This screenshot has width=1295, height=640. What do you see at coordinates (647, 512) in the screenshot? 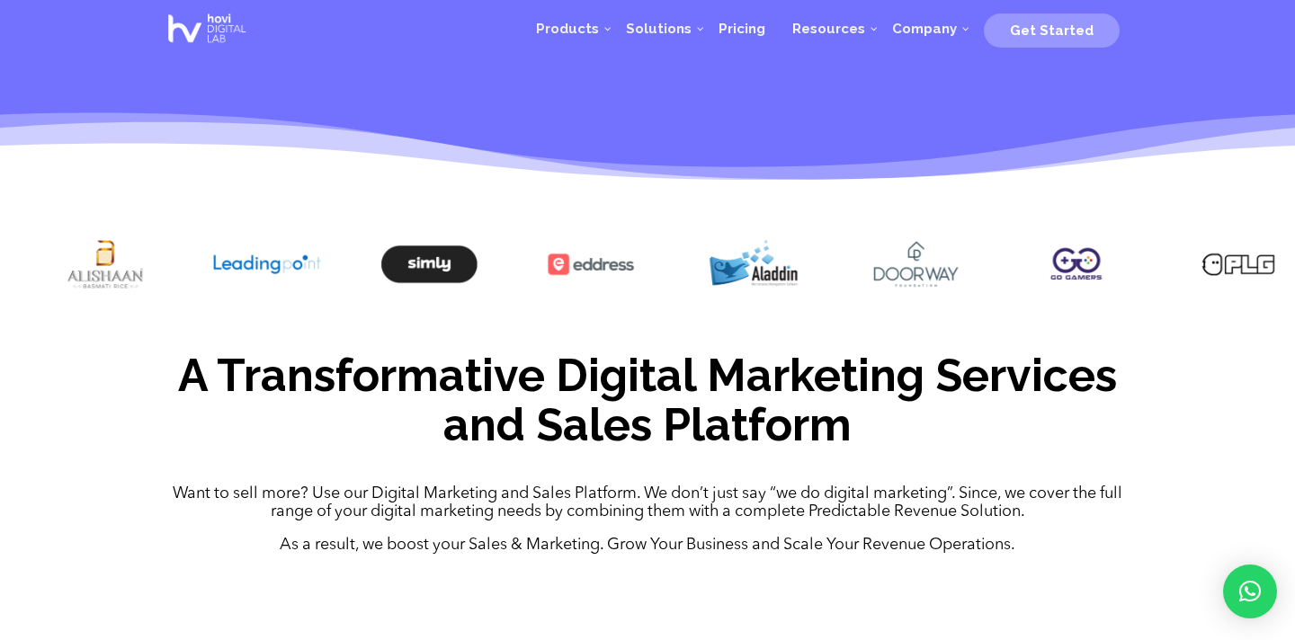
I see `p: Want to sell more? Use our Digital Marketing and Sales Platform. We don’t just say “we do digital...` at bounding box center [647, 512].